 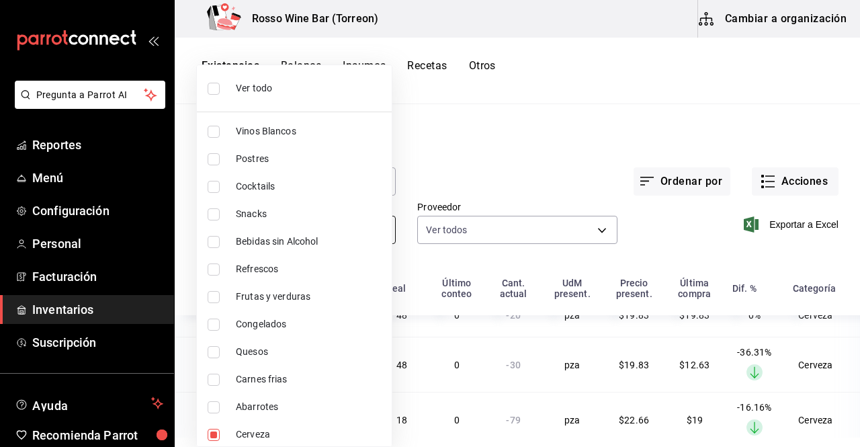 What do you see at coordinates (308, 159) in the screenshot?
I see `span: Postres` at bounding box center [308, 159].